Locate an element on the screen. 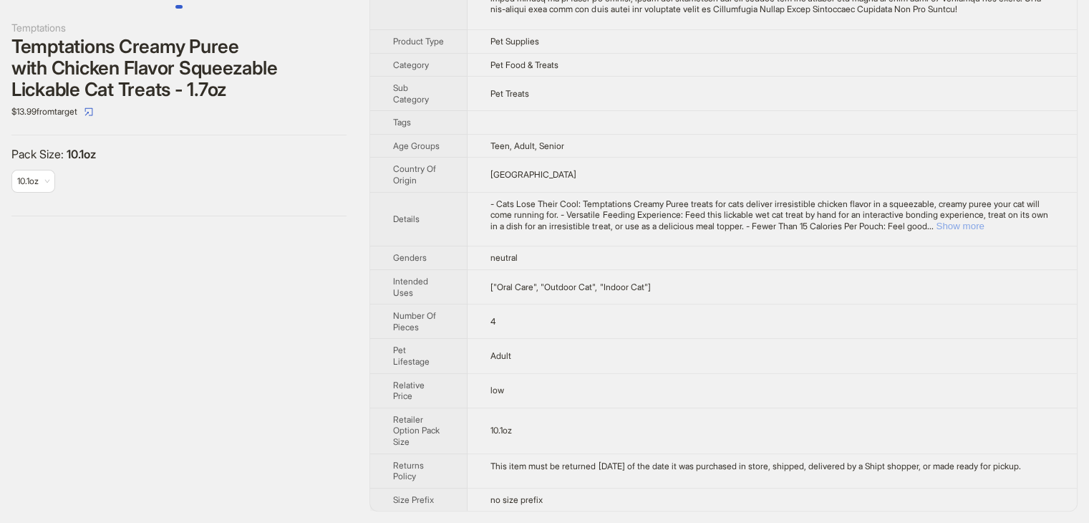 The image size is (1089, 523). span: Age Groups is located at coordinates (416, 145).